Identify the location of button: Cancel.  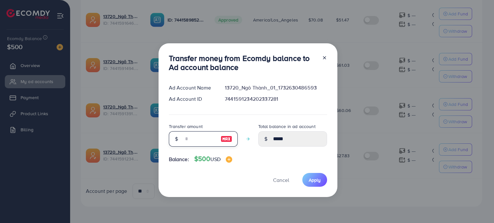
(281, 180).